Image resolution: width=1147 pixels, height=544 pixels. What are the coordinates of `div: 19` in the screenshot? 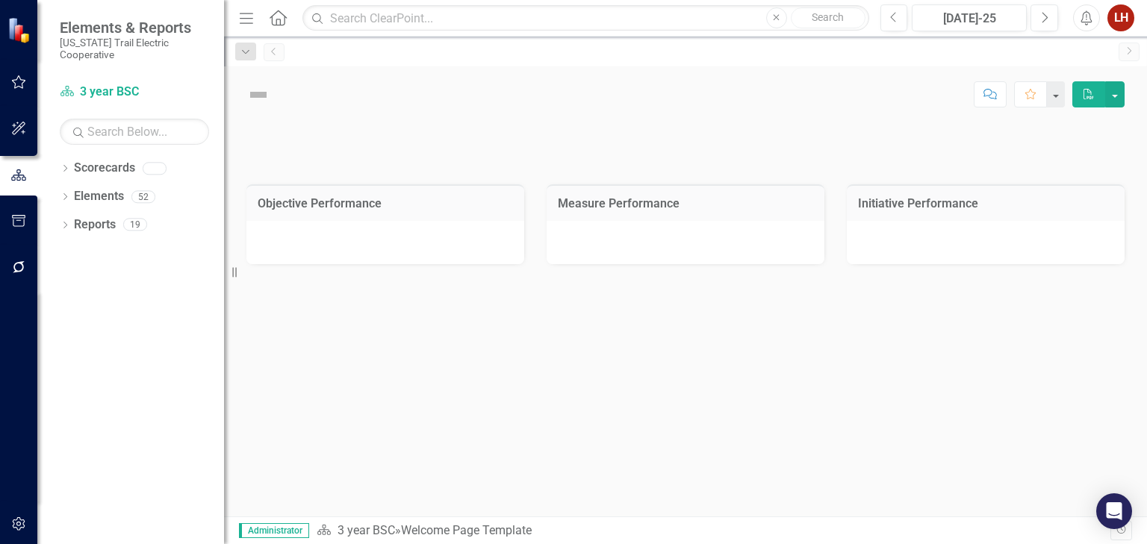 It's located at (135, 225).